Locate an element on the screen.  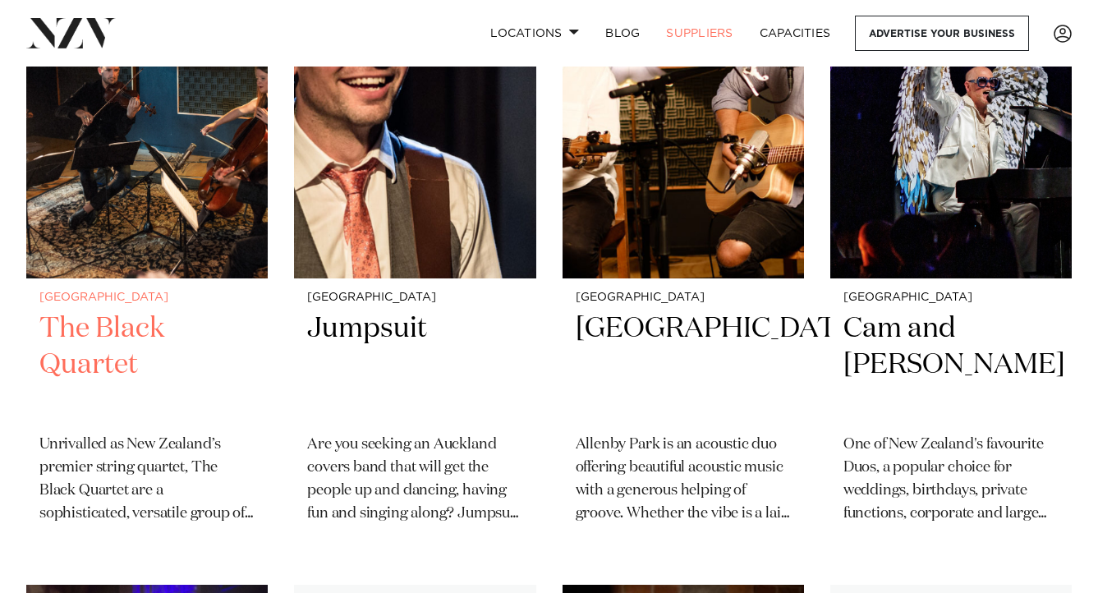
p: Unrivalled as New Zealand’s premier string quartet, The Black Quartet are a sophisticated, versat... is located at coordinates (147, 480).